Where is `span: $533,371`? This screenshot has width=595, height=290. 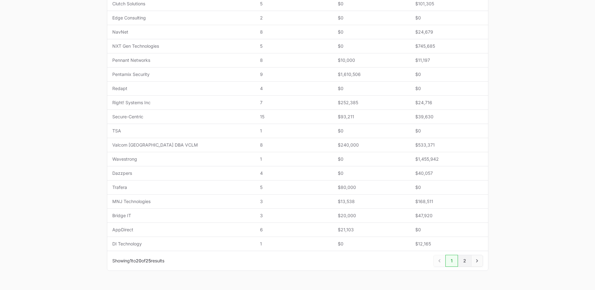
span: $533,371 is located at coordinates (449, 145).